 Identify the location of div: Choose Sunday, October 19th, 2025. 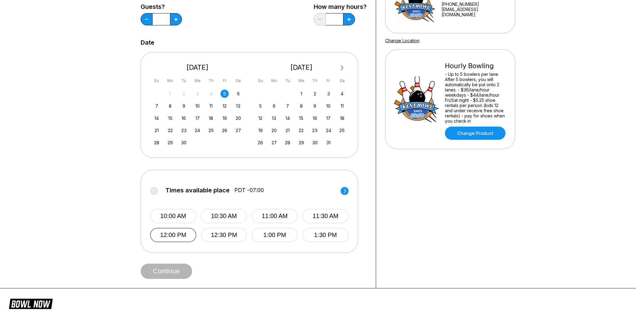
(260, 130).